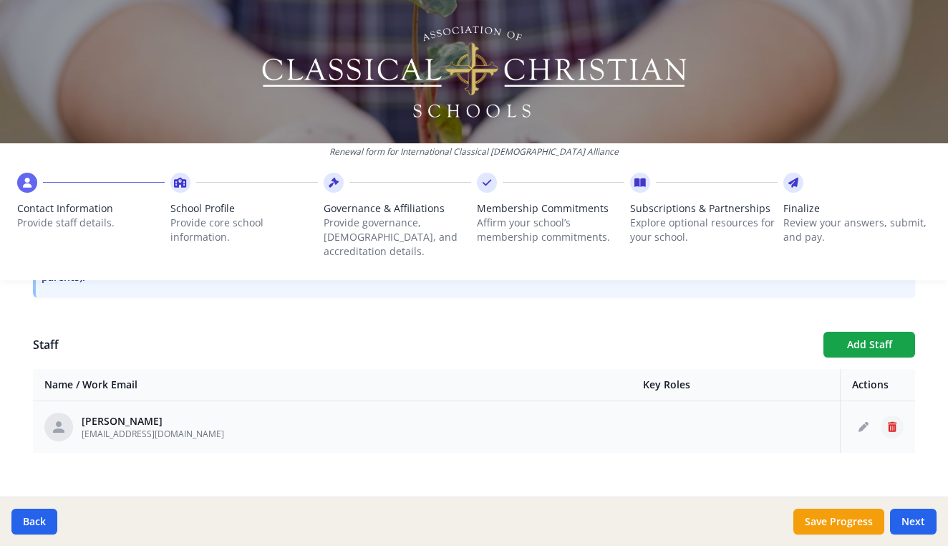 This screenshot has height=546, width=948. Describe the element at coordinates (704, 230) in the screenshot. I see `p: Explore optional resources for your school.` at that location.